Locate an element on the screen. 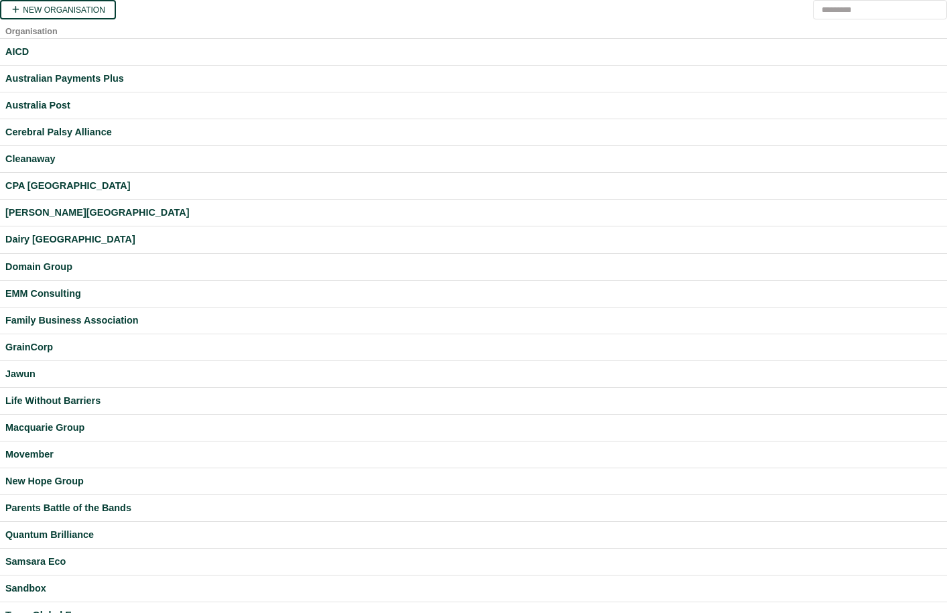 Image resolution: width=947 pixels, height=613 pixels. div: Australia Post is located at coordinates (473, 105).